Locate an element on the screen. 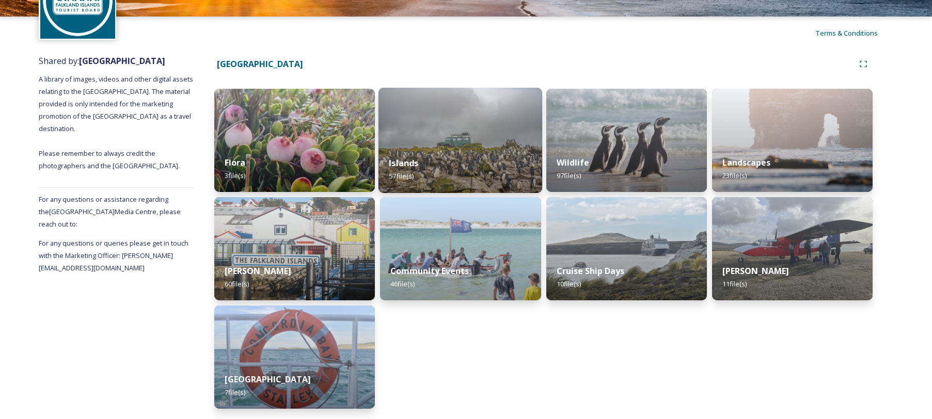 Image resolution: width=932 pixels, height=419 pixels. span: 10 file(s) is located at coordinates (569, 284).